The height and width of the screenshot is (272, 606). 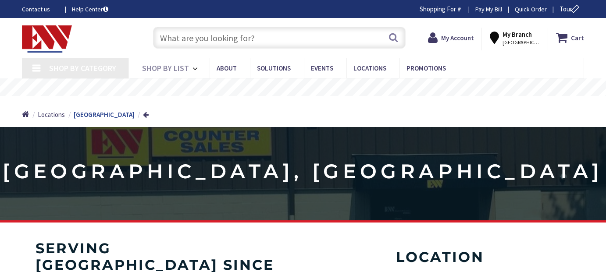 I want to click on span: Shop By List, so click(x=165, y=68).